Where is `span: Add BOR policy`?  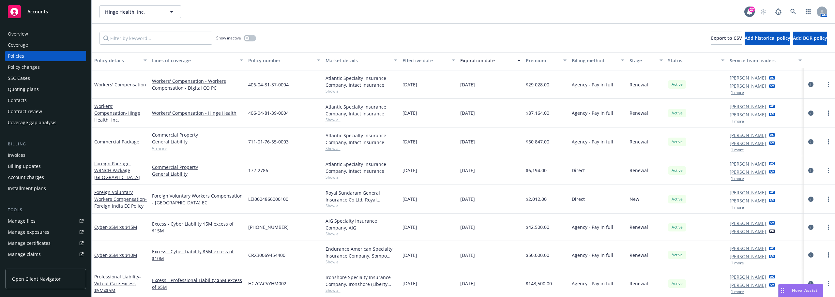
span: Add BOR policy is located at coordinates (810, 38).